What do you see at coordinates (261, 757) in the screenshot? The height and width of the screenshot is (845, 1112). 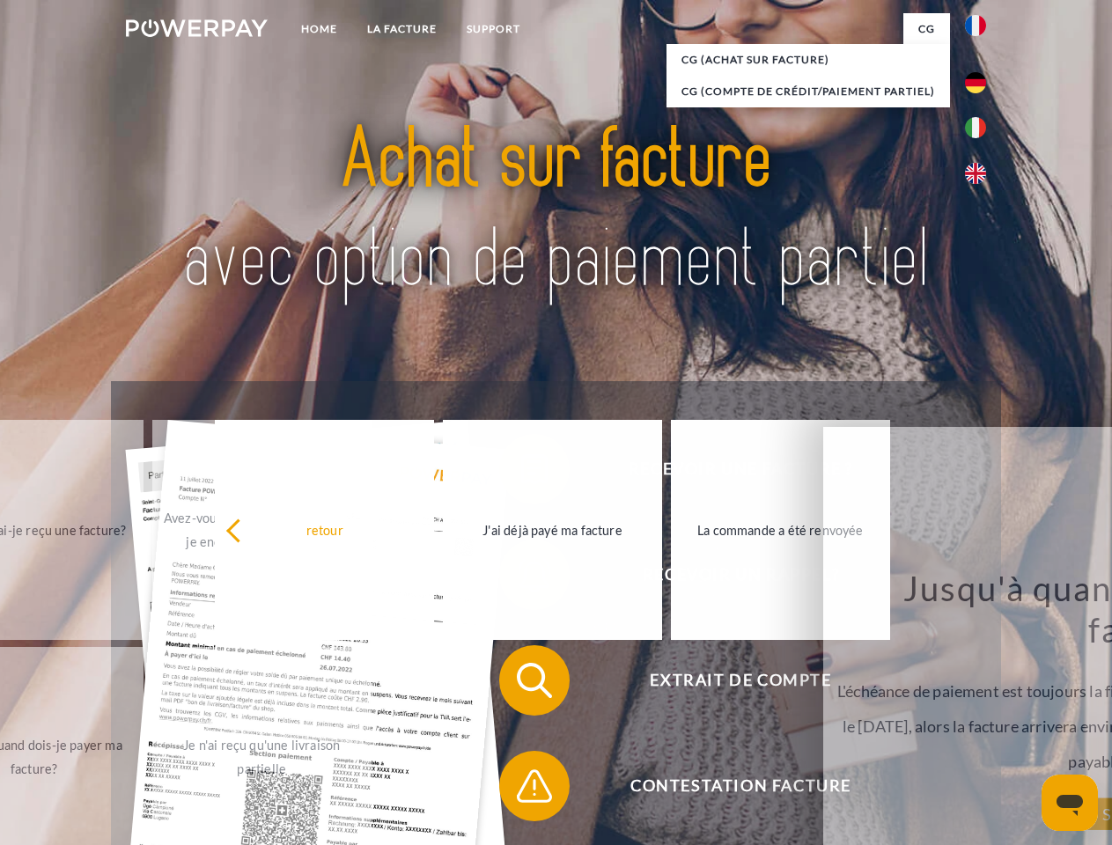 I see `div: Je n'ai reçu qu'une livraison partielle` at bounding box center [261, 757].